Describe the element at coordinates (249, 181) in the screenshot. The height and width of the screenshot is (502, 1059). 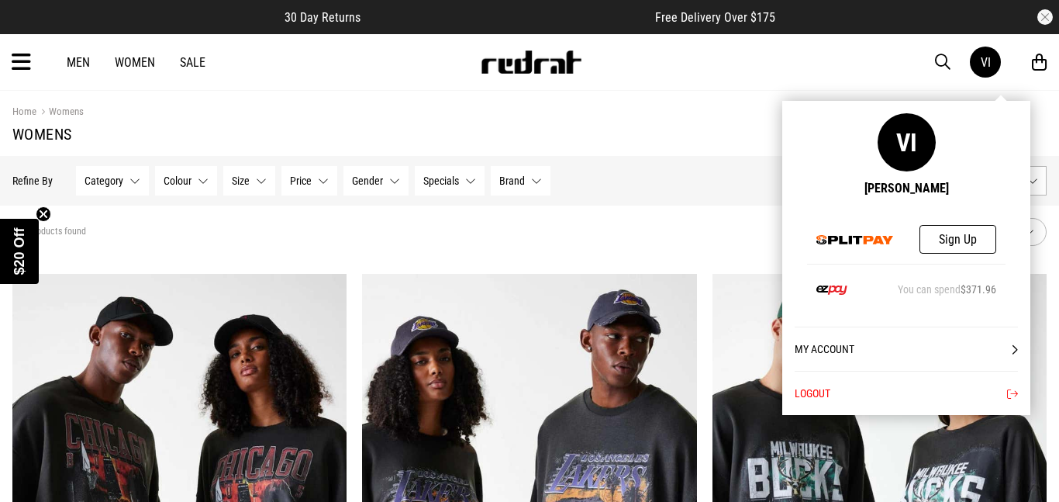
I see `button: Size` at that location.